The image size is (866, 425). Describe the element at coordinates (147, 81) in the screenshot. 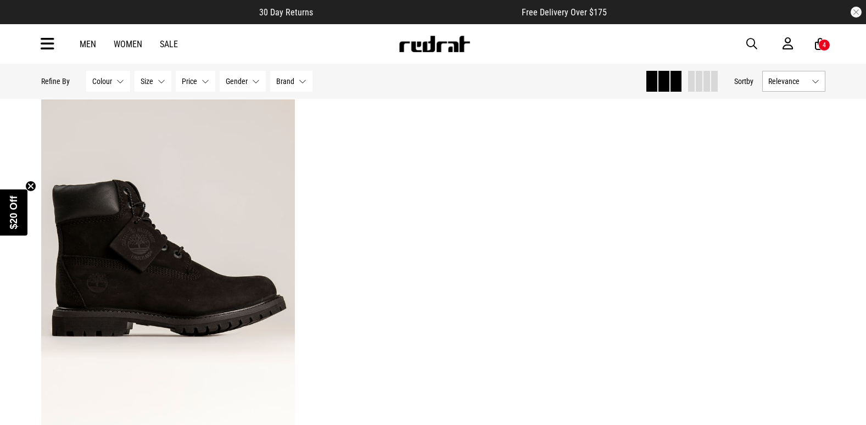

I see `span: Size` at that location.